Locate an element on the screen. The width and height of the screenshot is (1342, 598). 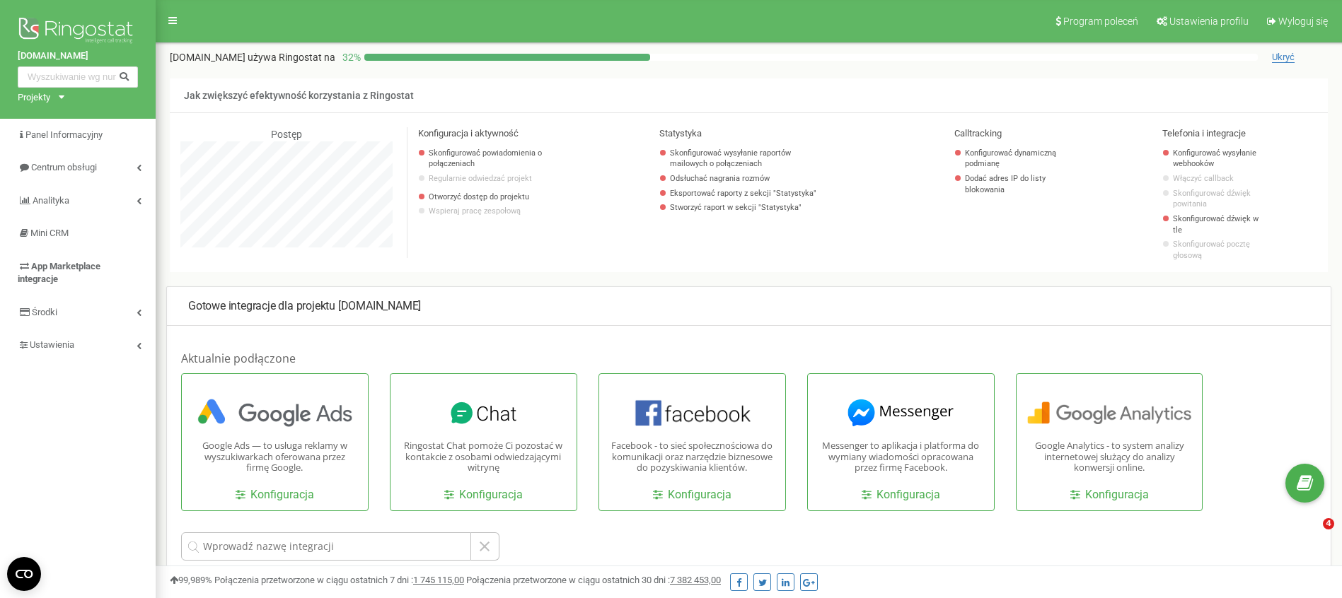
p: Messenger to aplikacja i platforma do wymiany wiadomości opracowana przez firmę Facebook. is located at coordinates (901, 457).